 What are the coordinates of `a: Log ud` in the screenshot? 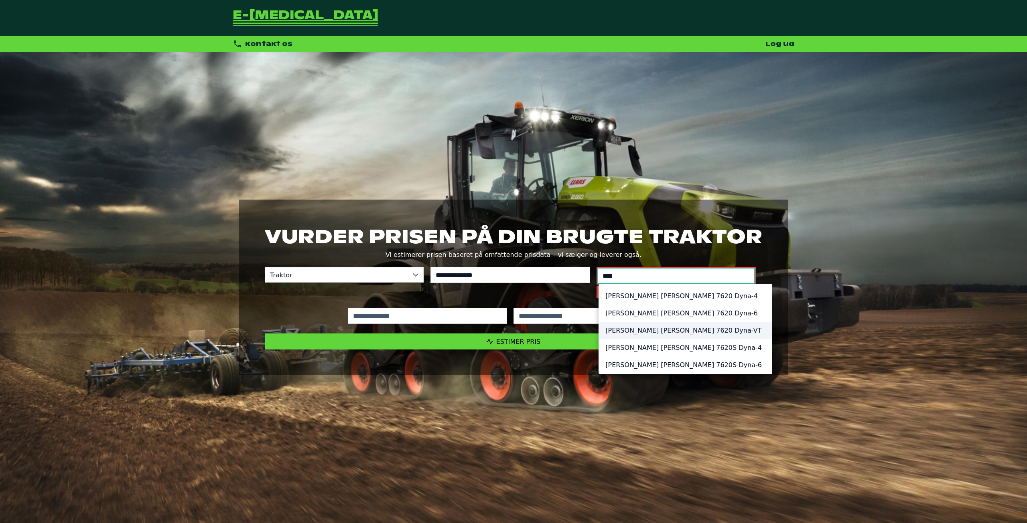 It's located at (780, 44).